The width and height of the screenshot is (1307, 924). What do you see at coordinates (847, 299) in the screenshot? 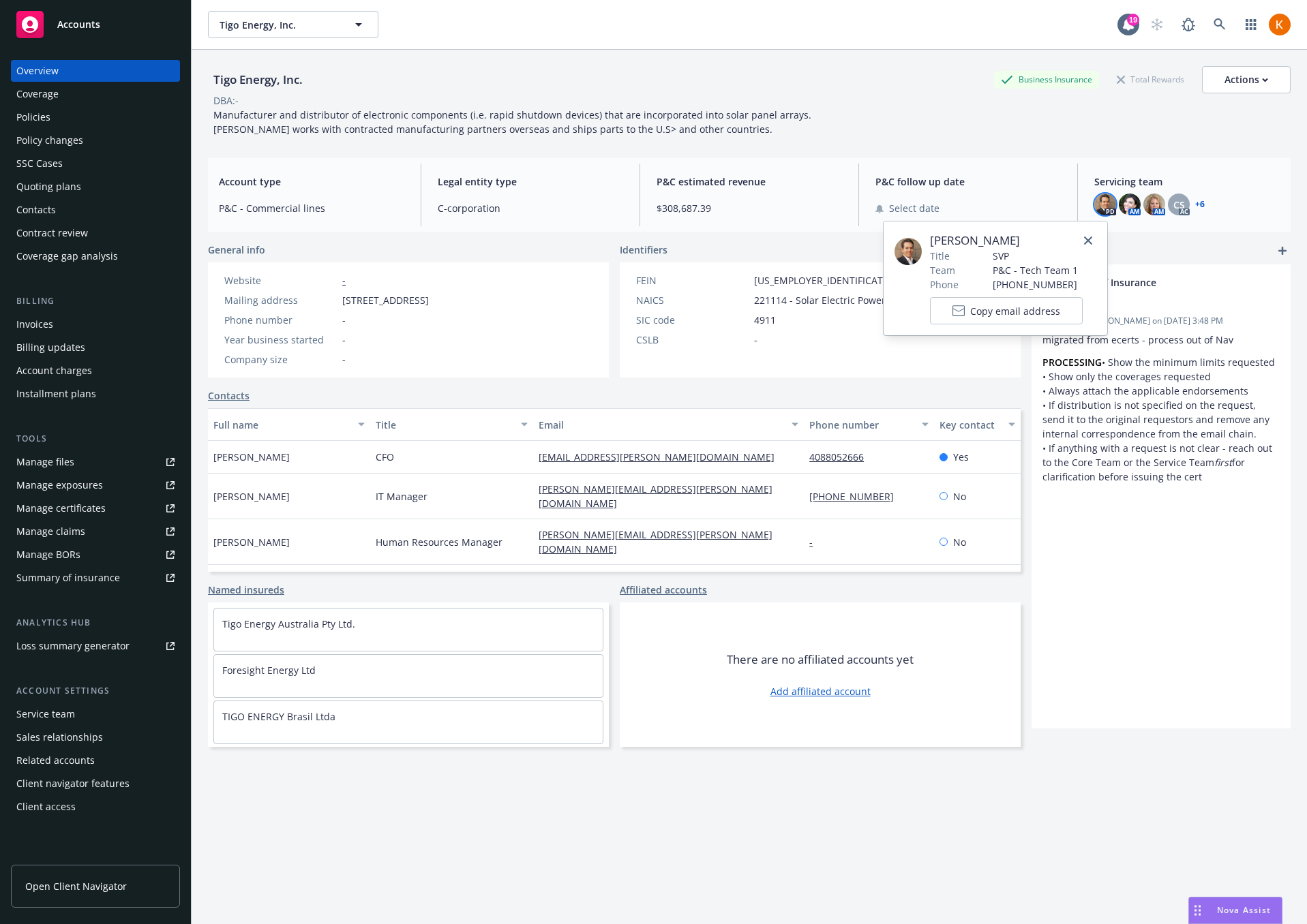
I see `span: 221114 - Solar Electric Power Generation` at bounding box center [847, 299].